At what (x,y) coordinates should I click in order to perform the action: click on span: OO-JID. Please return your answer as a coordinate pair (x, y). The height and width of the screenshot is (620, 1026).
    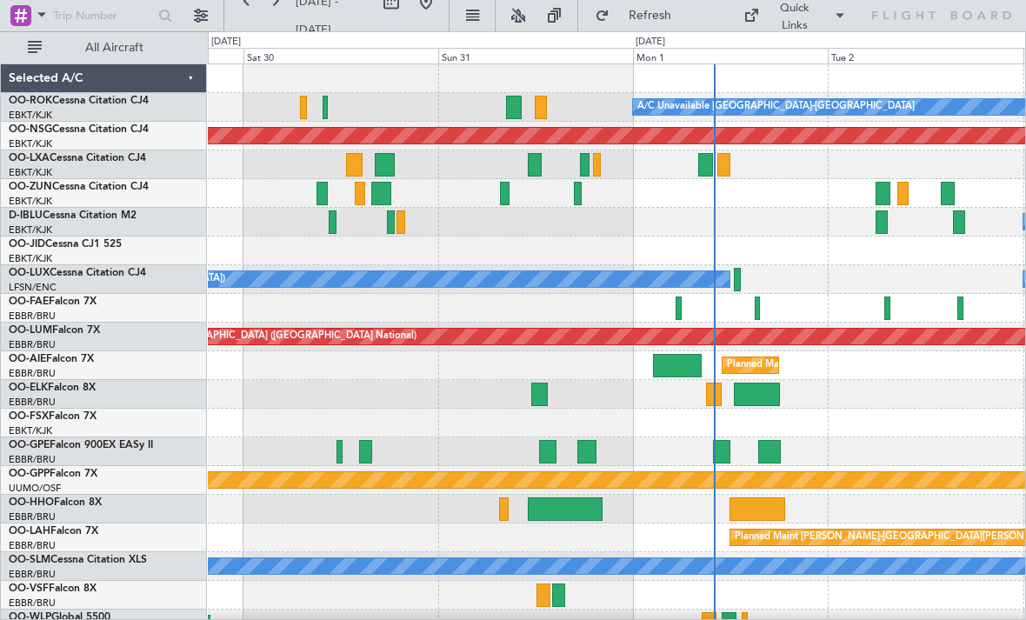
    Looking at the image, I should click on (27, 244).